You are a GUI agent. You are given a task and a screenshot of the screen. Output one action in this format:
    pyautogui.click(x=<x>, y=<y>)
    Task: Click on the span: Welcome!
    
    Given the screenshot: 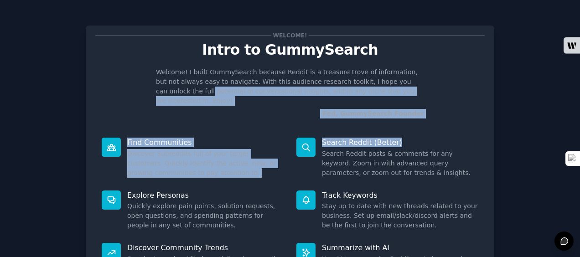 What is the action you would take?
    pyautogui.click(x=290, y=35)
    